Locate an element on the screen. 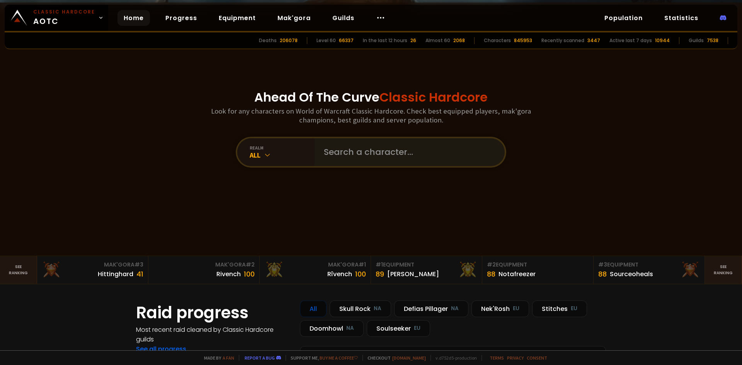  span: v. d752d5 - production is located at coordinates (454, 358).